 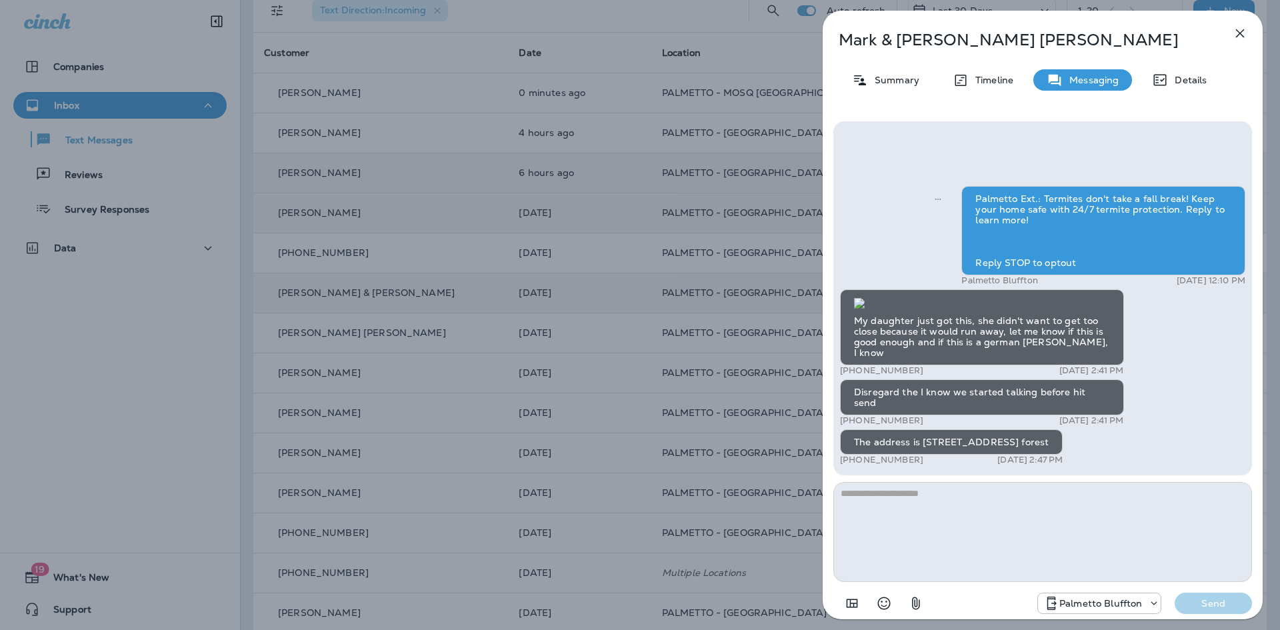 What do you see at coordinates (1187, 80) in the screenshot?
I see `p: Details` at bounding box center [1187, 80].